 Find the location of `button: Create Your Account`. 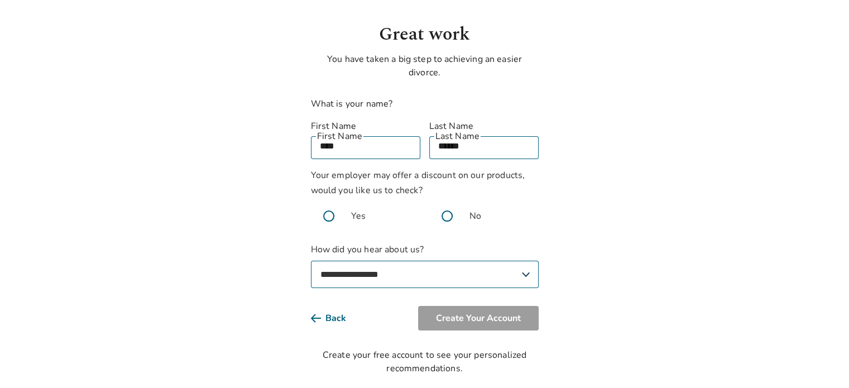

button: Create Your Account is located at coordinates (478, 318).